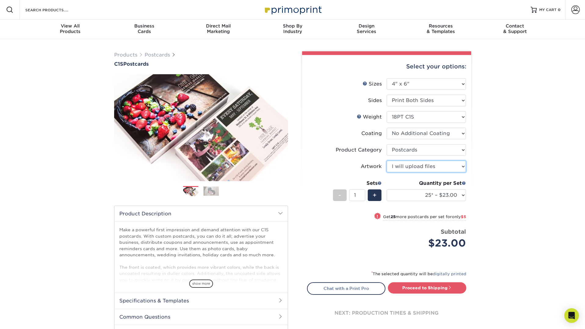 The width and height of the screenshot is (585, 329). Describe the element at coordinates (201, 128) in the screenshot. I see `img: C1S 01` at that location.